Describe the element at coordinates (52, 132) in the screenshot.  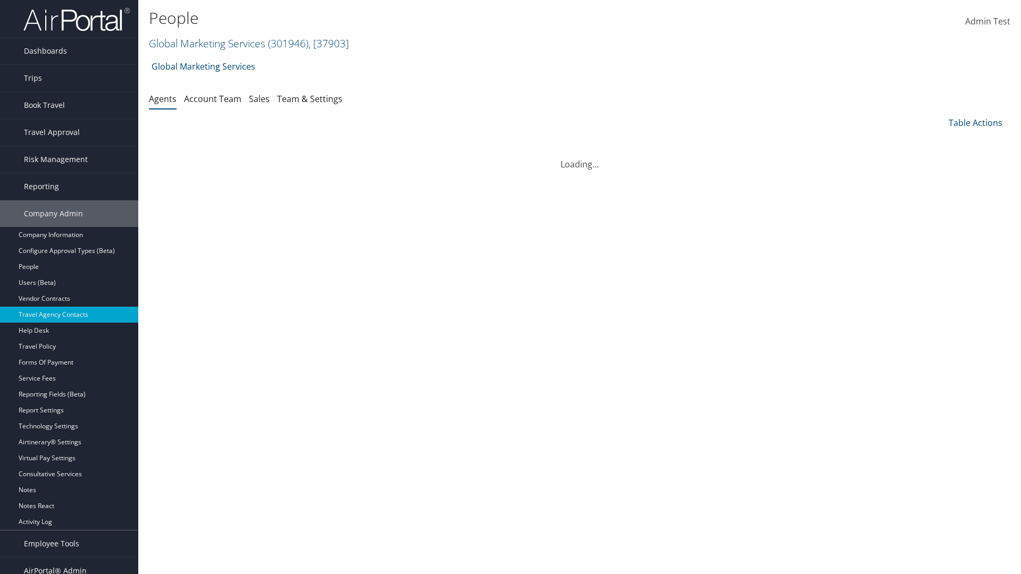
I see `span: Travel Approval` at that location.